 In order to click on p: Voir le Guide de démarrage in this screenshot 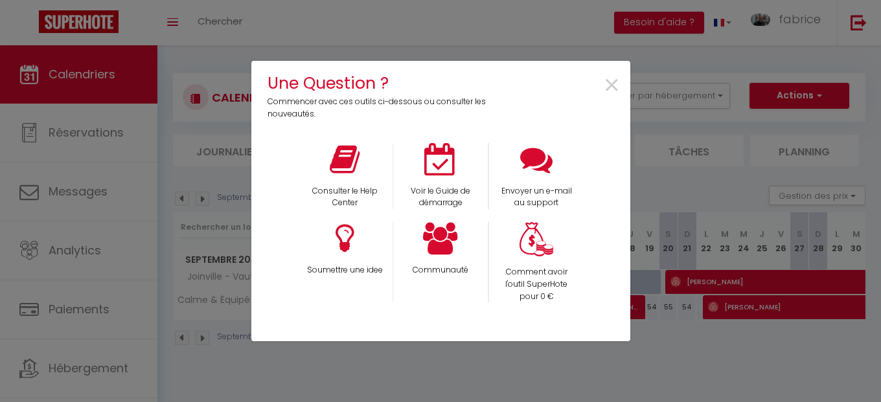, I will do `click(441, 198)`.